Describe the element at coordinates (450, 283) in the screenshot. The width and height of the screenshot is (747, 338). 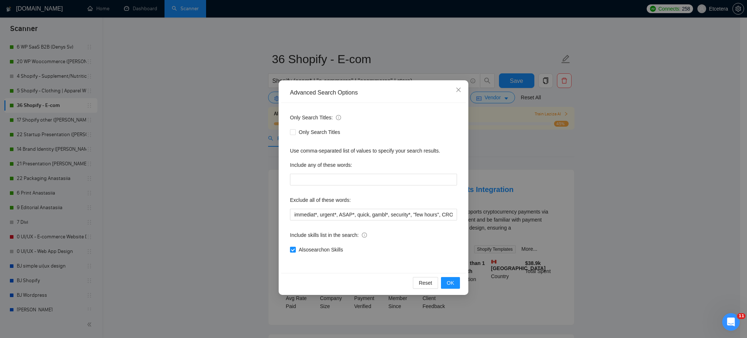
I see `button: OK` at that location.